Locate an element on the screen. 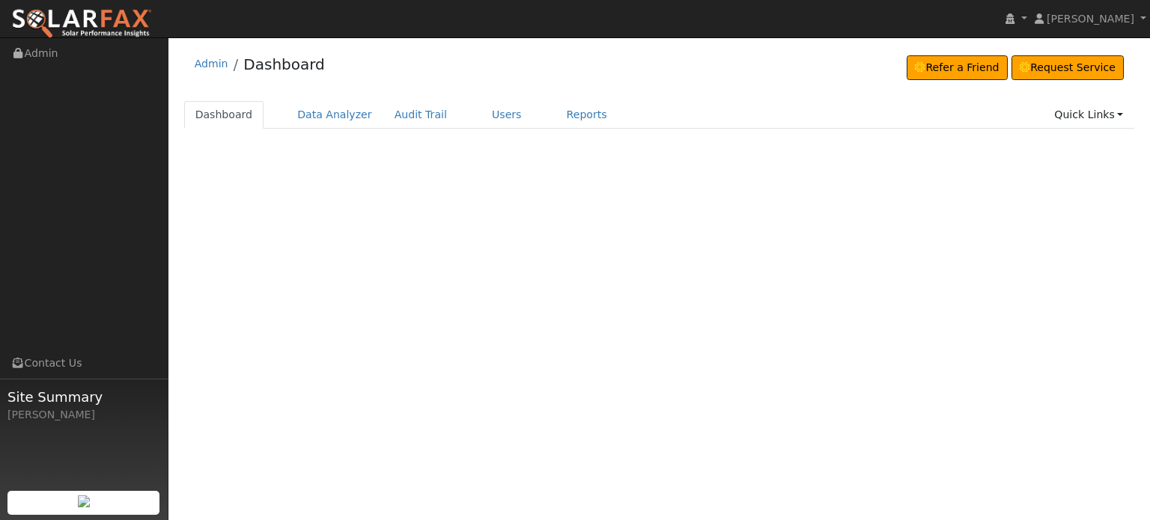  a: Data Analyzer is located at coordinates (335, 115).